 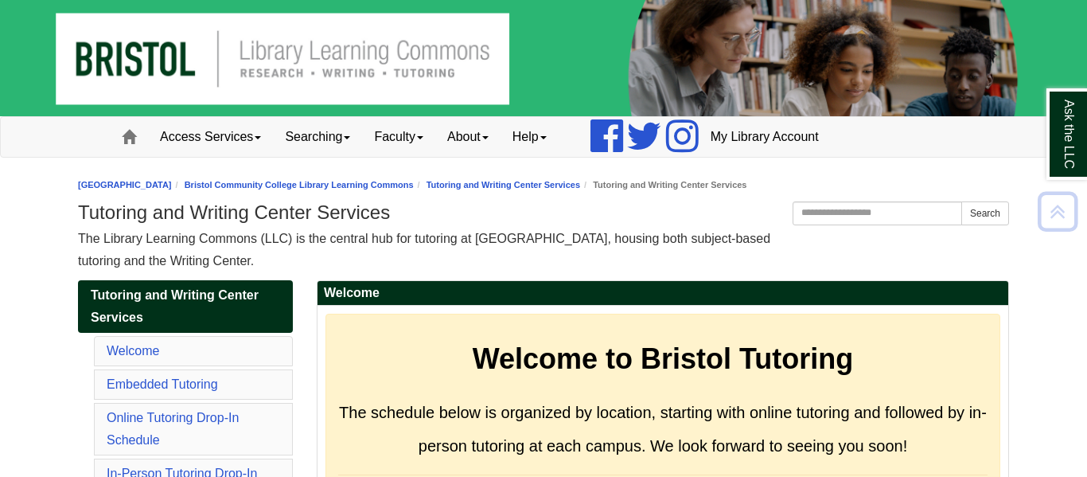 I want to click on a: My Library Account, so click(x=765, y=137).